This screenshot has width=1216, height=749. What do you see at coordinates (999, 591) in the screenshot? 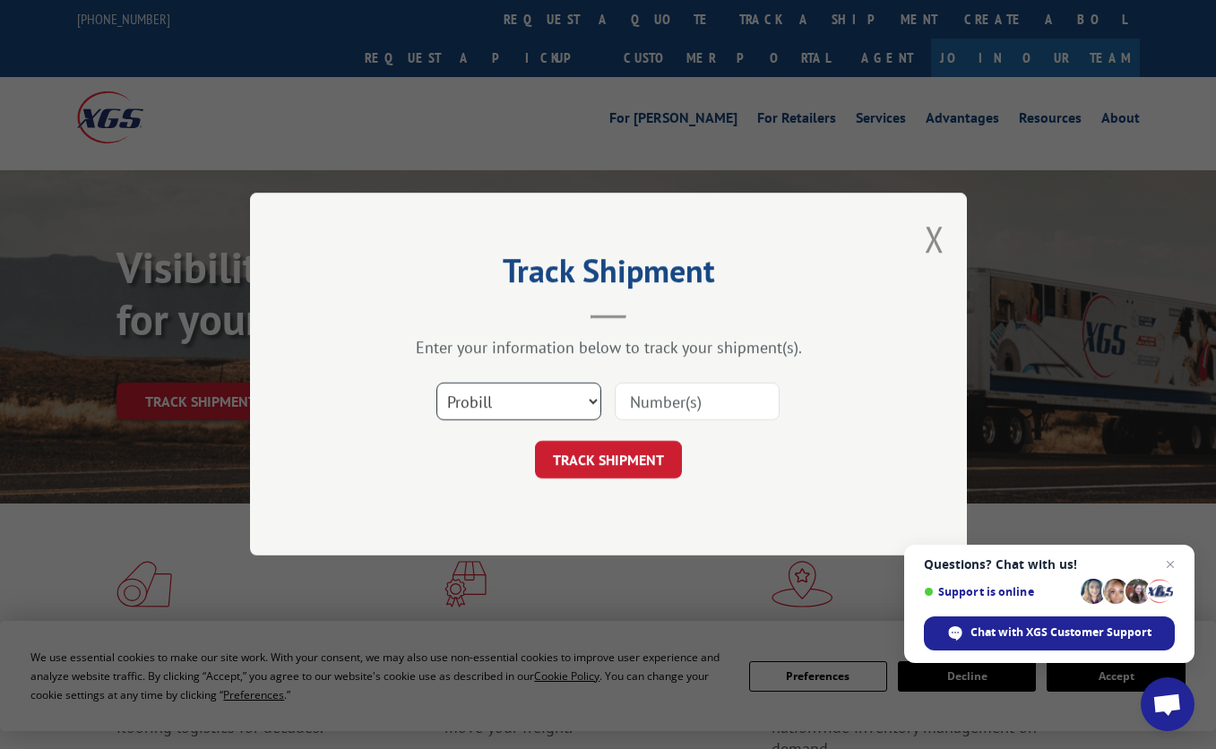
I see `span: Support is online` at bounding box center [999, 591].